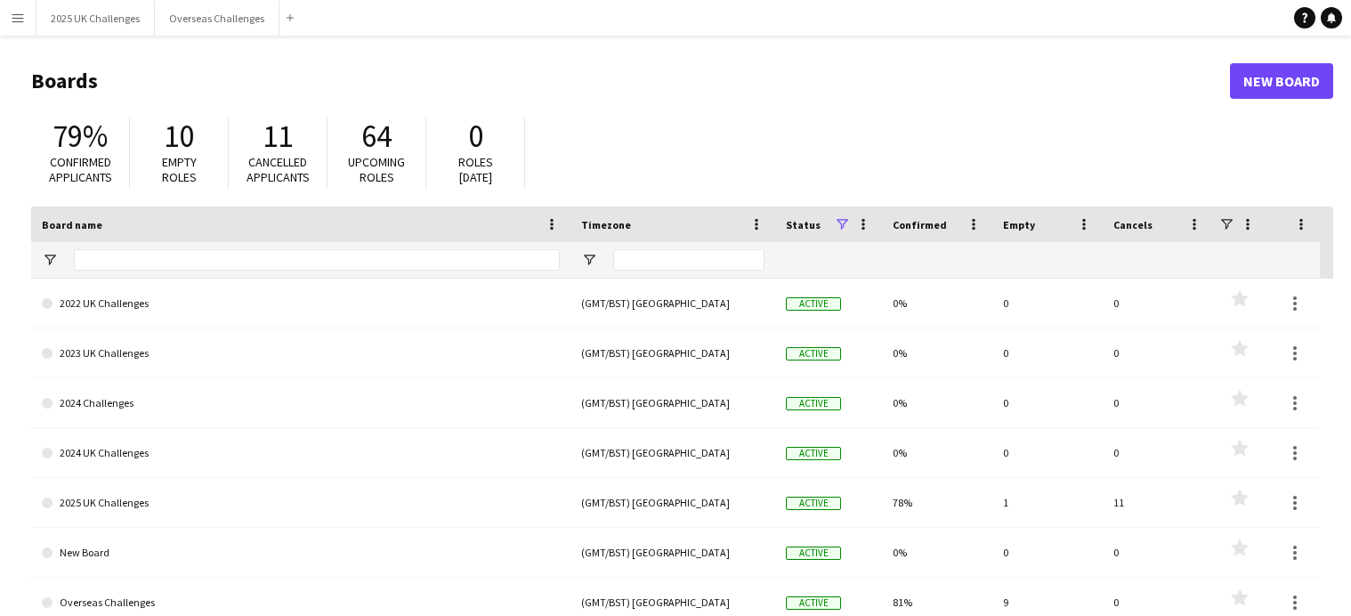 Image resolution: width=1351 pixels, height=616 pixels. What do you see at coordinates (179, 169) in the screenshot?
I see `span: Empty roles` at bounding box center [179, 169].